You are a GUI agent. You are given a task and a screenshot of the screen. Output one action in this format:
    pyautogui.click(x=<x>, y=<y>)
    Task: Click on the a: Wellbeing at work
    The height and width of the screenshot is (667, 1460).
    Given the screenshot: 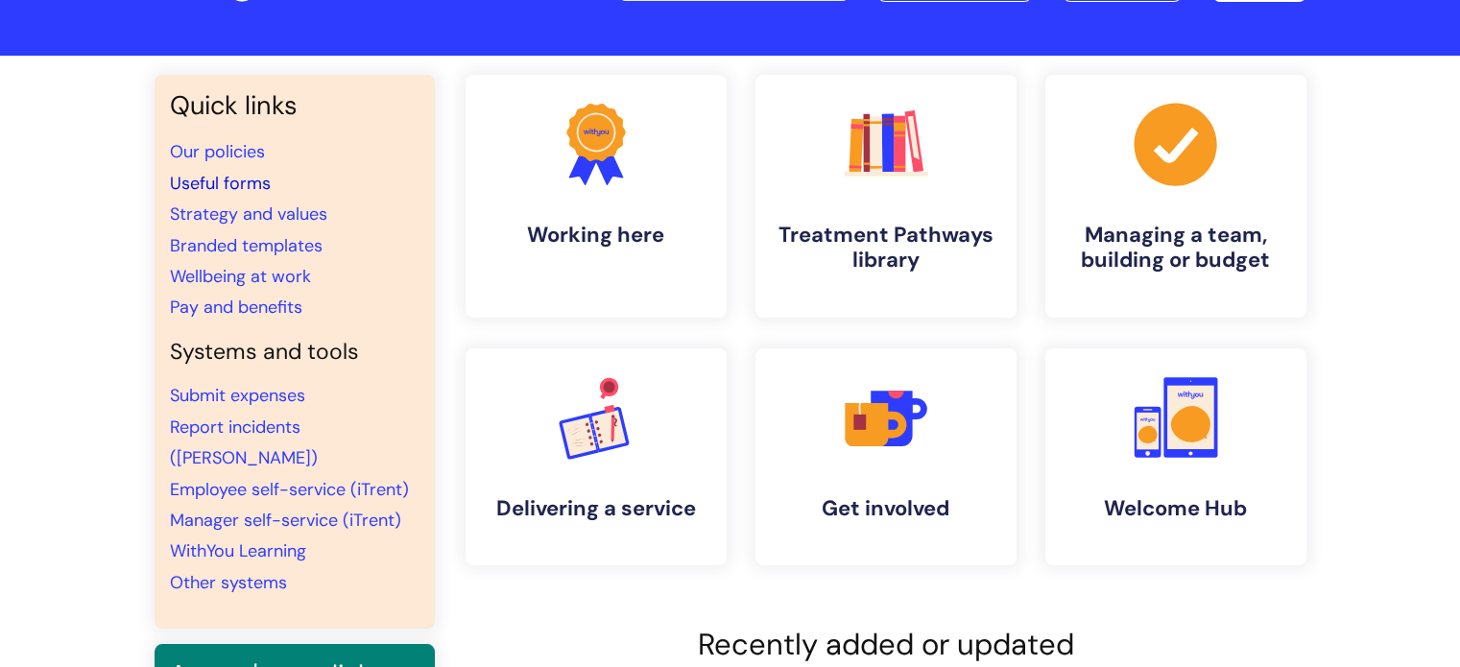 What is the action you would take?
    pyautogui.click(x=240, y=277)
    